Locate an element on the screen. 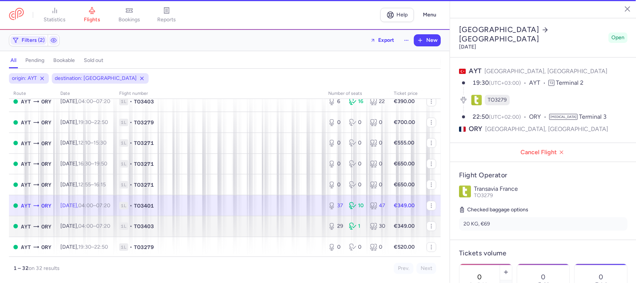 Image resolution: width=636 pixels, height=283 pixels. th: date is located at coordinates (85, 94).